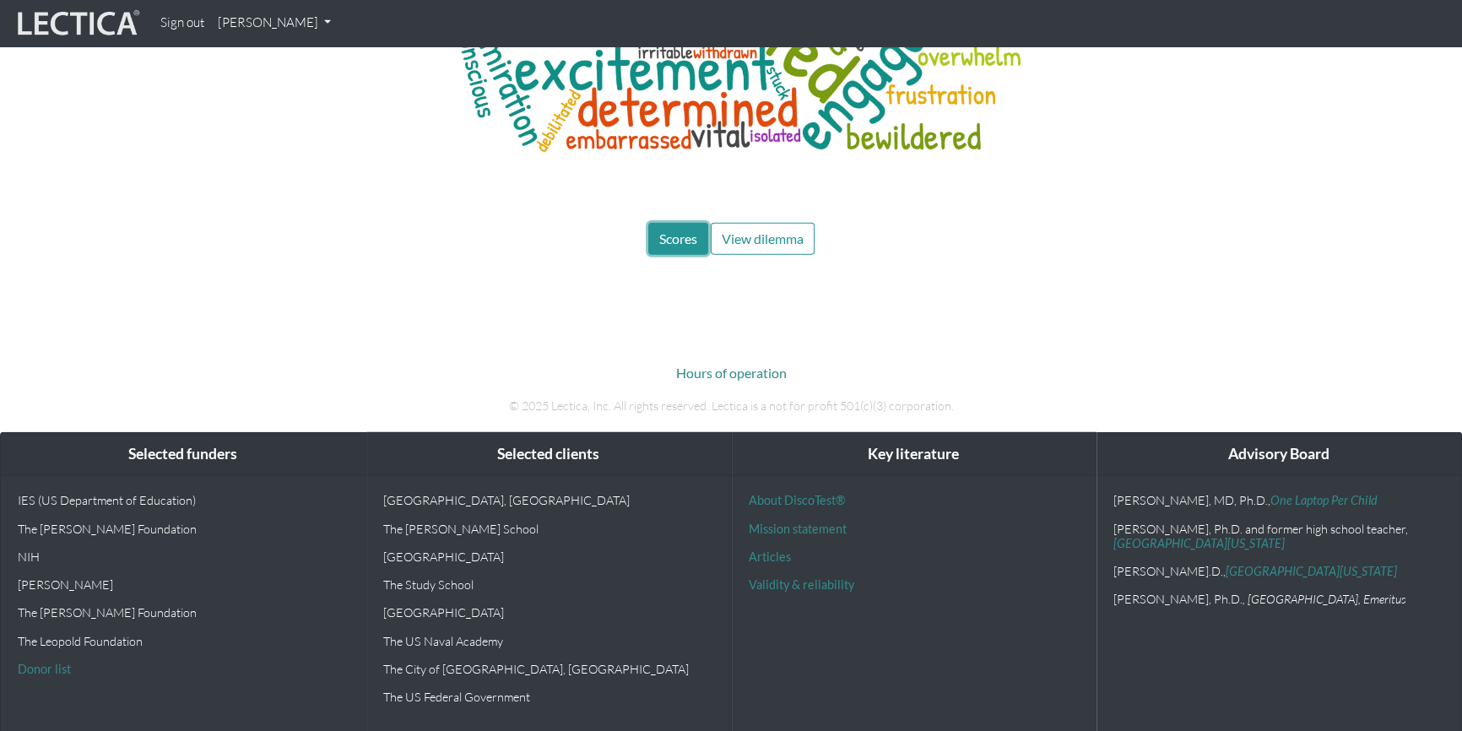  Describe the element at coordinates (1323, 500) in the screenshot. I see `a: One Laptop Per Child` at that location.